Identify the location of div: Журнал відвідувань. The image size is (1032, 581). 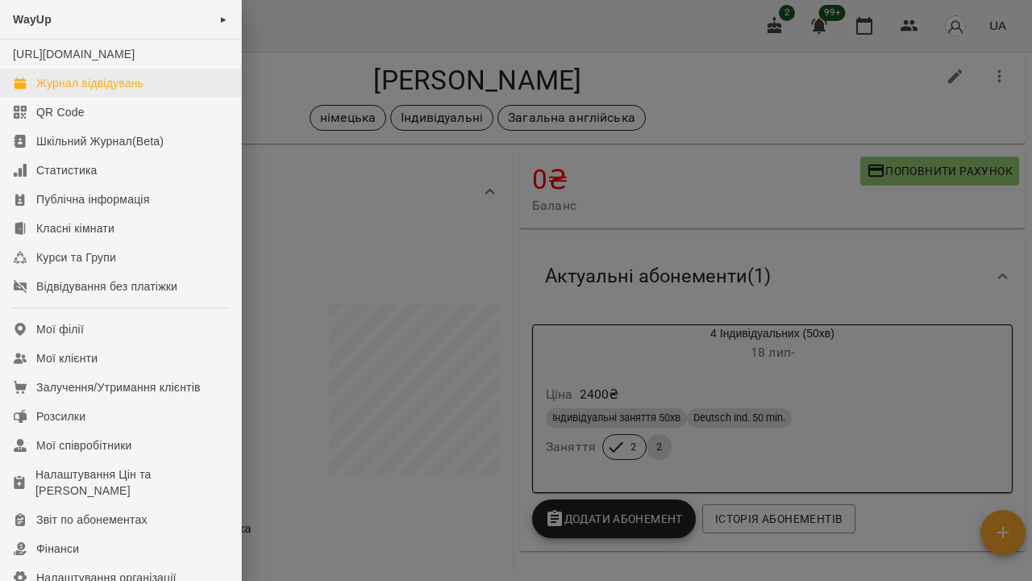
(90, 83).